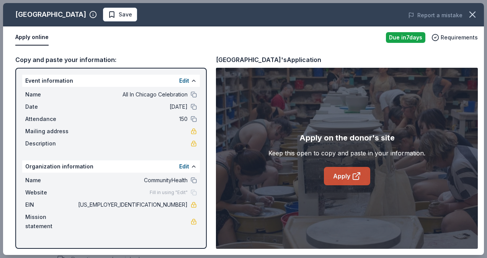 The height and width of the screenshot is (258, 487). I want to click on span: Website, so click(51, 193).